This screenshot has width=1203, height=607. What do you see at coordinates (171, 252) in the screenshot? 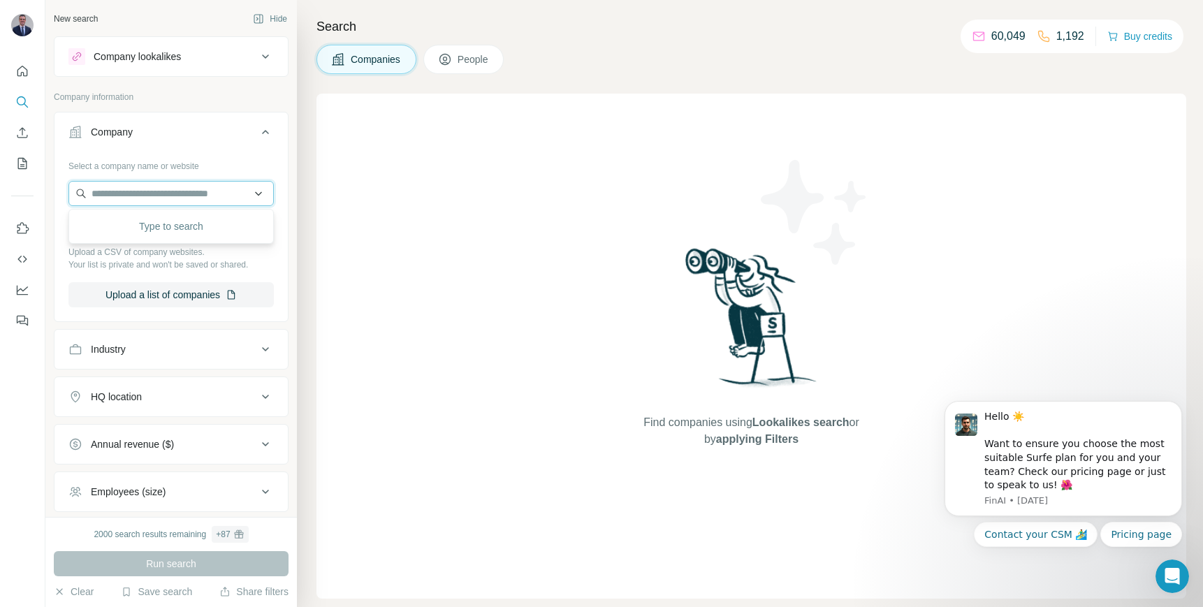
I see `p: Upload a CSV of company websites.` at bounding box center [171, 252].